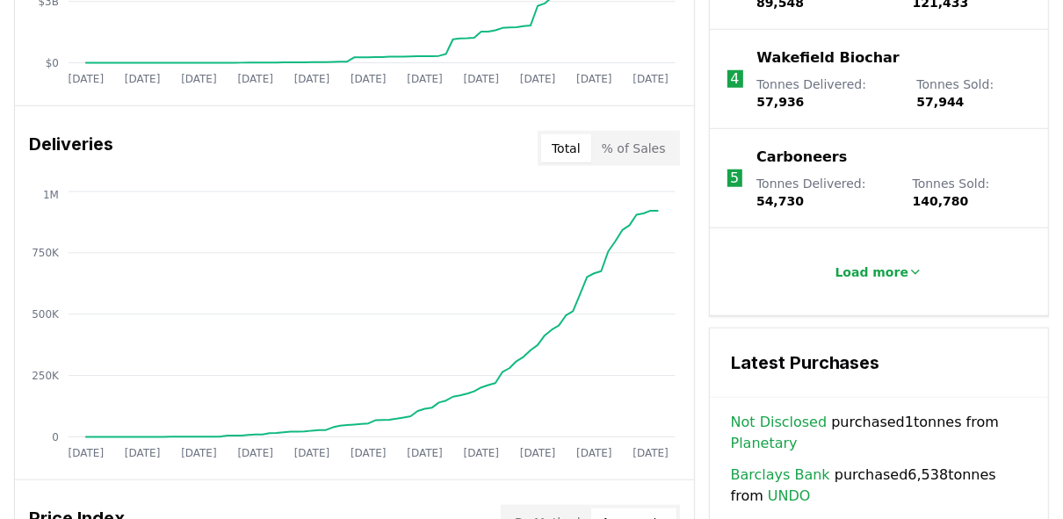 The image size is (1063, 519). What do you see at coordinates (878, 433) in the screenshot?
I see `span: purchased 1 tonnes from` at bounding box center [878, 433].